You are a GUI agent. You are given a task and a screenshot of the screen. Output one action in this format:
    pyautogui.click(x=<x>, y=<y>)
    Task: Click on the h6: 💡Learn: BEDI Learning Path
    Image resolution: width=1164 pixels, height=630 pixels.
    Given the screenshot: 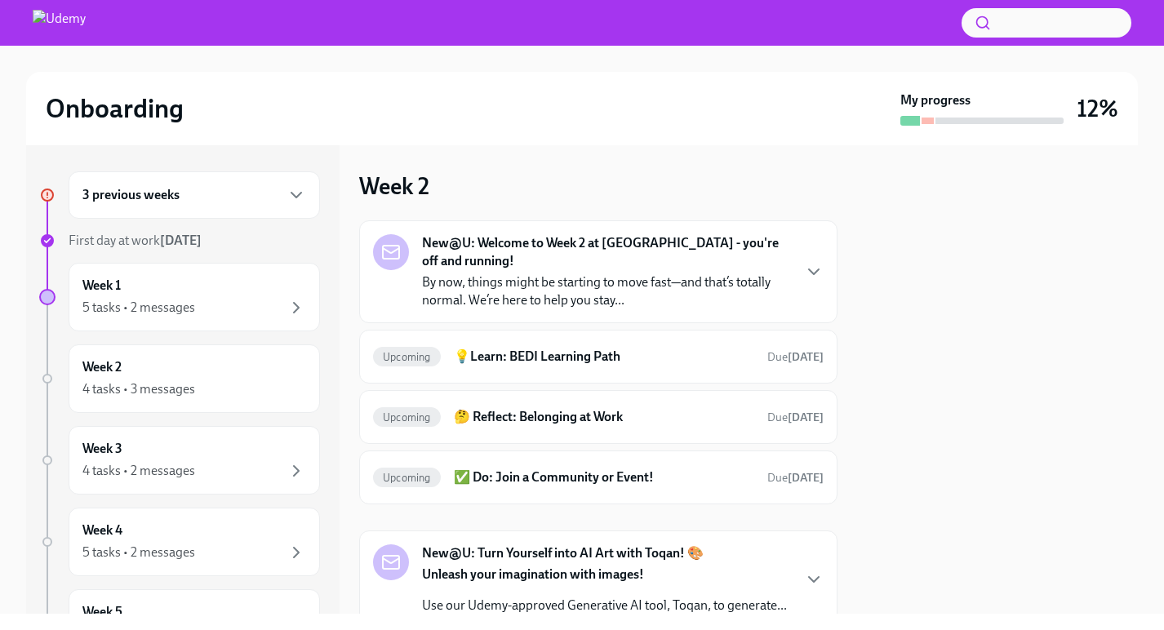 What is the action you would take?
    pyautogui.click(x=604, y=357)
    